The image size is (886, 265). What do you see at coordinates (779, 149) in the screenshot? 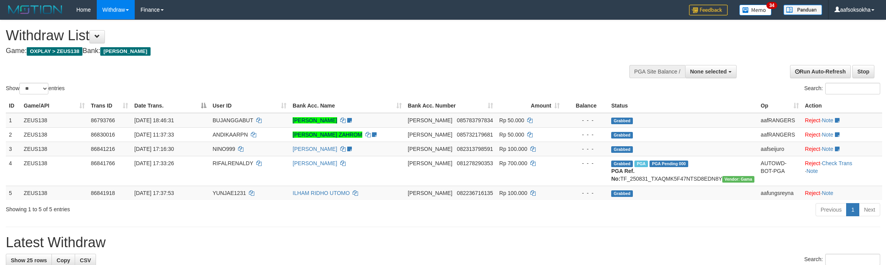
I see `td: aafseijuro` at bounding box center [779, 149].